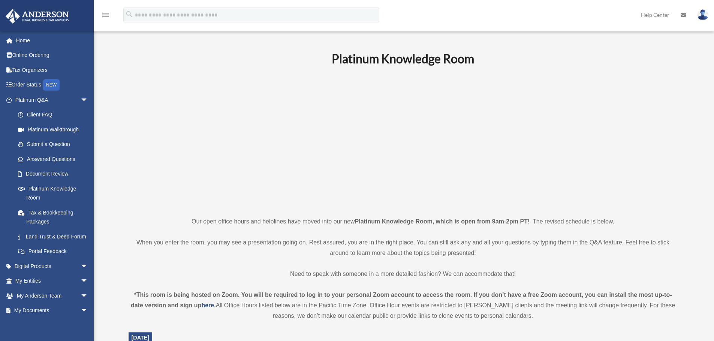 The height and width of the screenshot is (341, 714). What do you see at coordinates (703, 15) in the screenshot?
I see `img: User Pic` at bounding box center [703, 15].